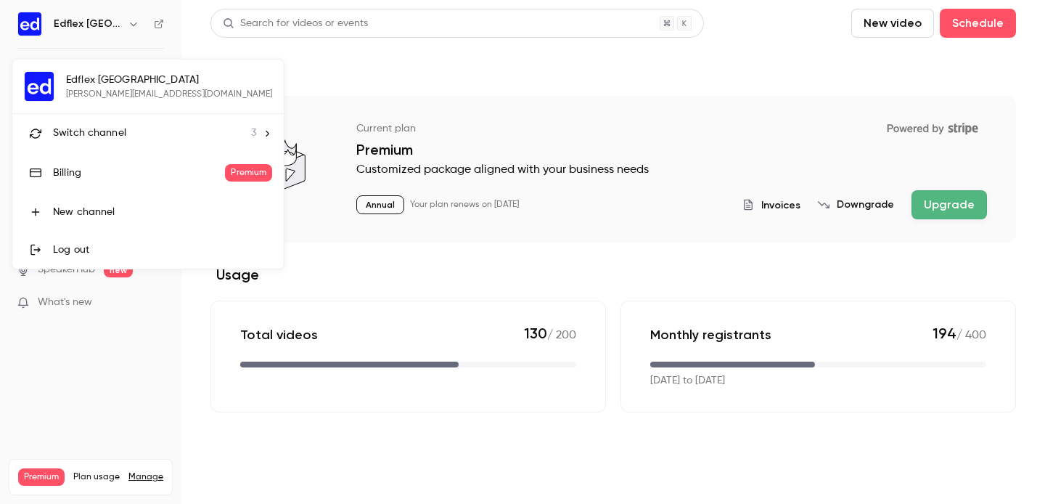 The image size is (1045, 504). I want to click on div: Log out, so click(163, 250).